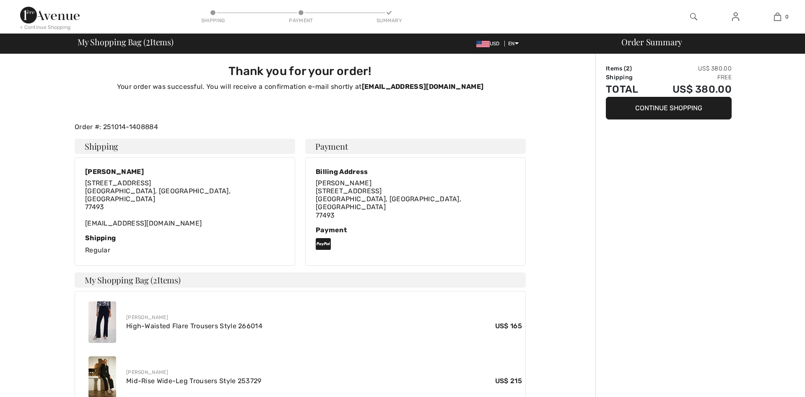 The width and height of the screenshot is (805, 397). I want to click on div: Order #: 251014-1408884, so click(300, 127).